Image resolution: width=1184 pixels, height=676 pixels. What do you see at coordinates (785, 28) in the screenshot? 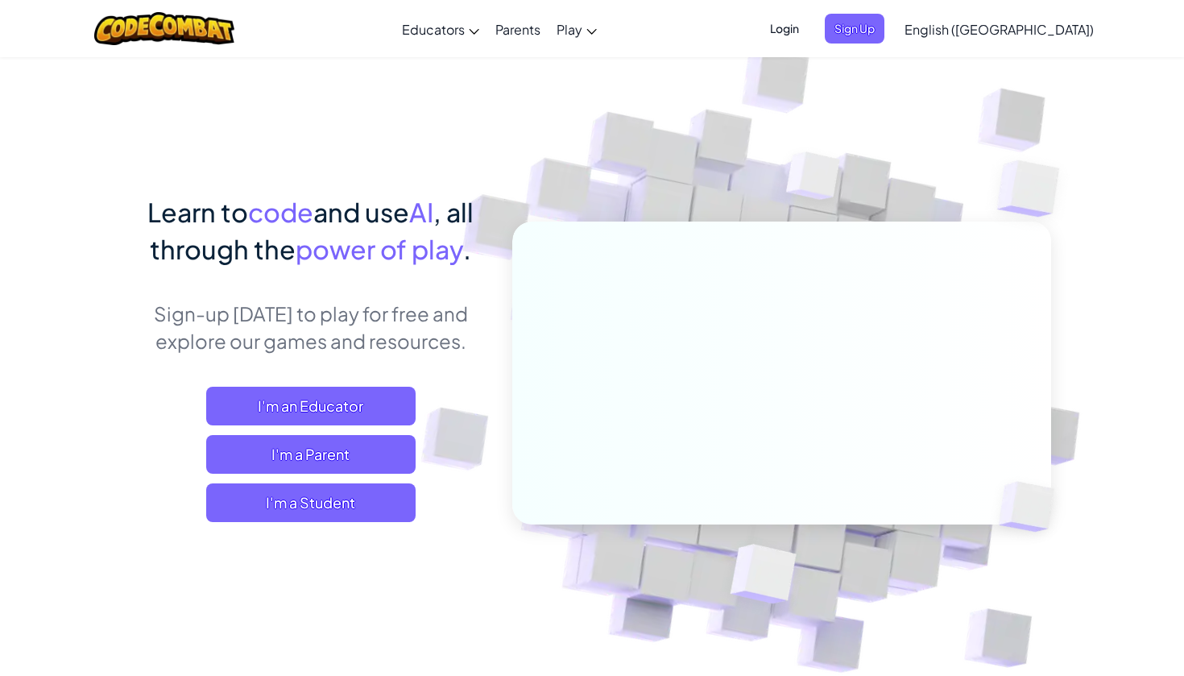
I see `span: Login` at bounding box center [785, 28].